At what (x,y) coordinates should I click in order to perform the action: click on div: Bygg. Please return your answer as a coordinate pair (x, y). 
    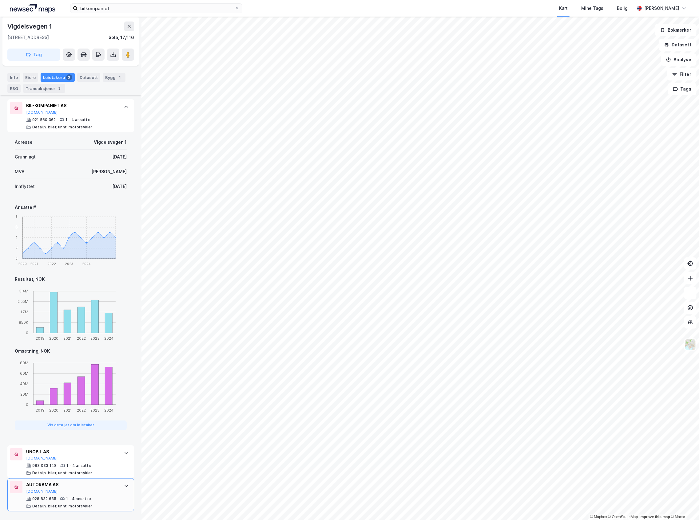
    Looking at the image, I should click on (114, 77).